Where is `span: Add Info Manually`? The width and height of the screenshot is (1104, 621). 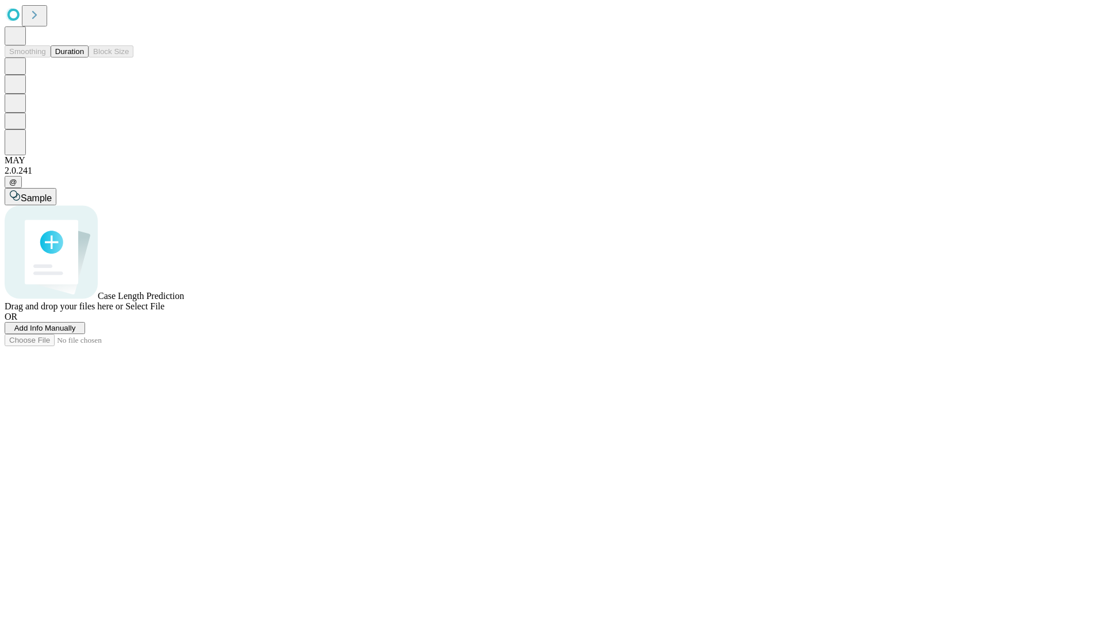
span: Add Info Manually is located at coordinates (45, 328).